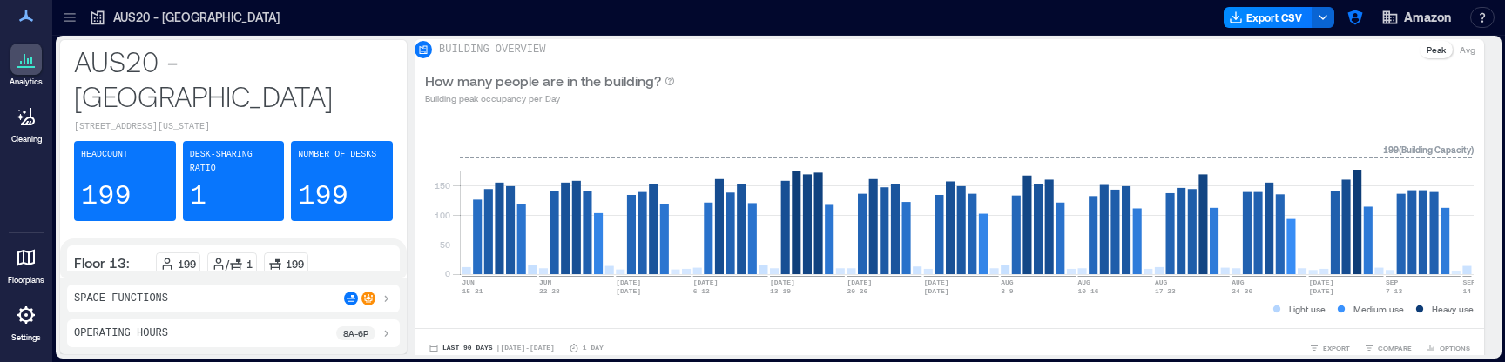 The height and width of the screenshot is (362, 1505). I want to click on tspan: 0, so click(448, 274).